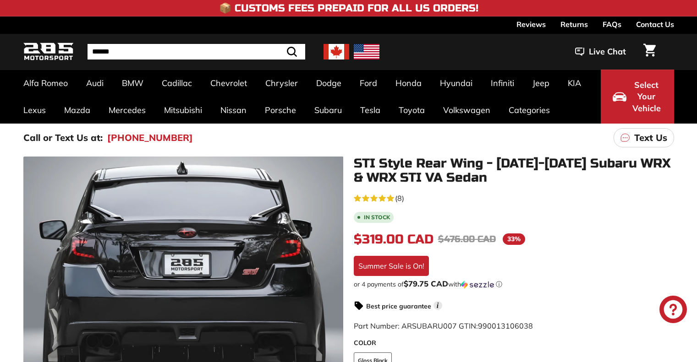  Describe the element at coordinates (647, 97) in the screenshot. I see `span: Select Your Vehicle` at that location.